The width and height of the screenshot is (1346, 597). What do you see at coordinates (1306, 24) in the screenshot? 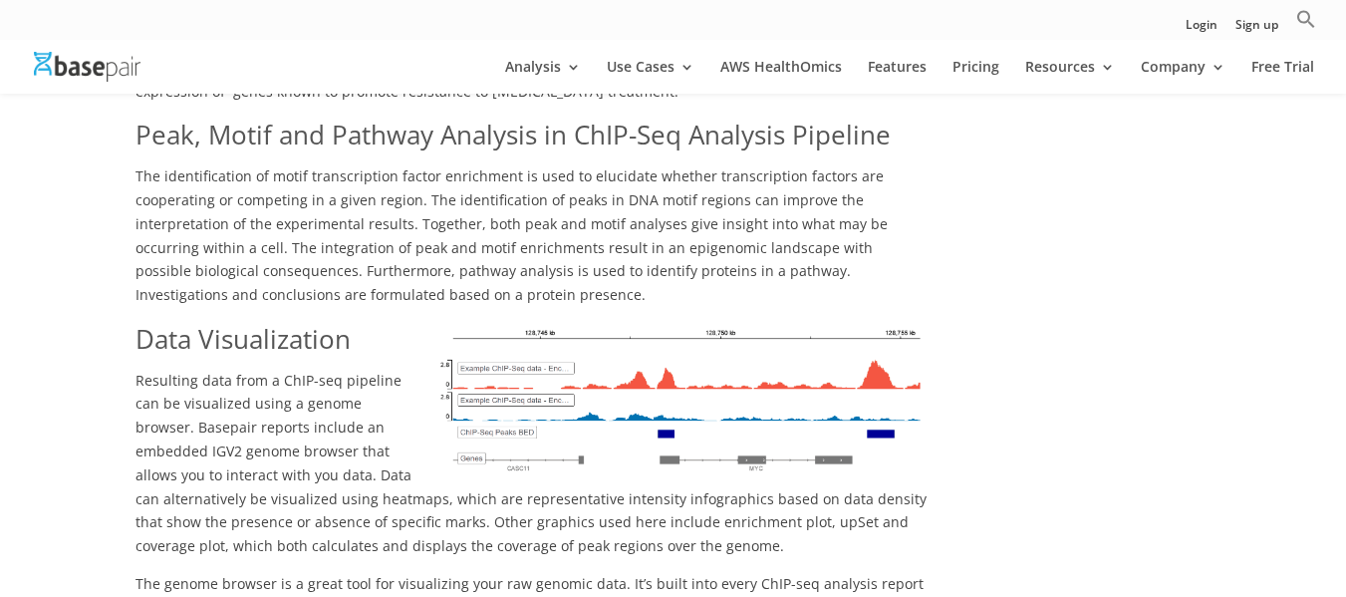
I see `a: Search Icon Link` at bounding box center [1306, 24].